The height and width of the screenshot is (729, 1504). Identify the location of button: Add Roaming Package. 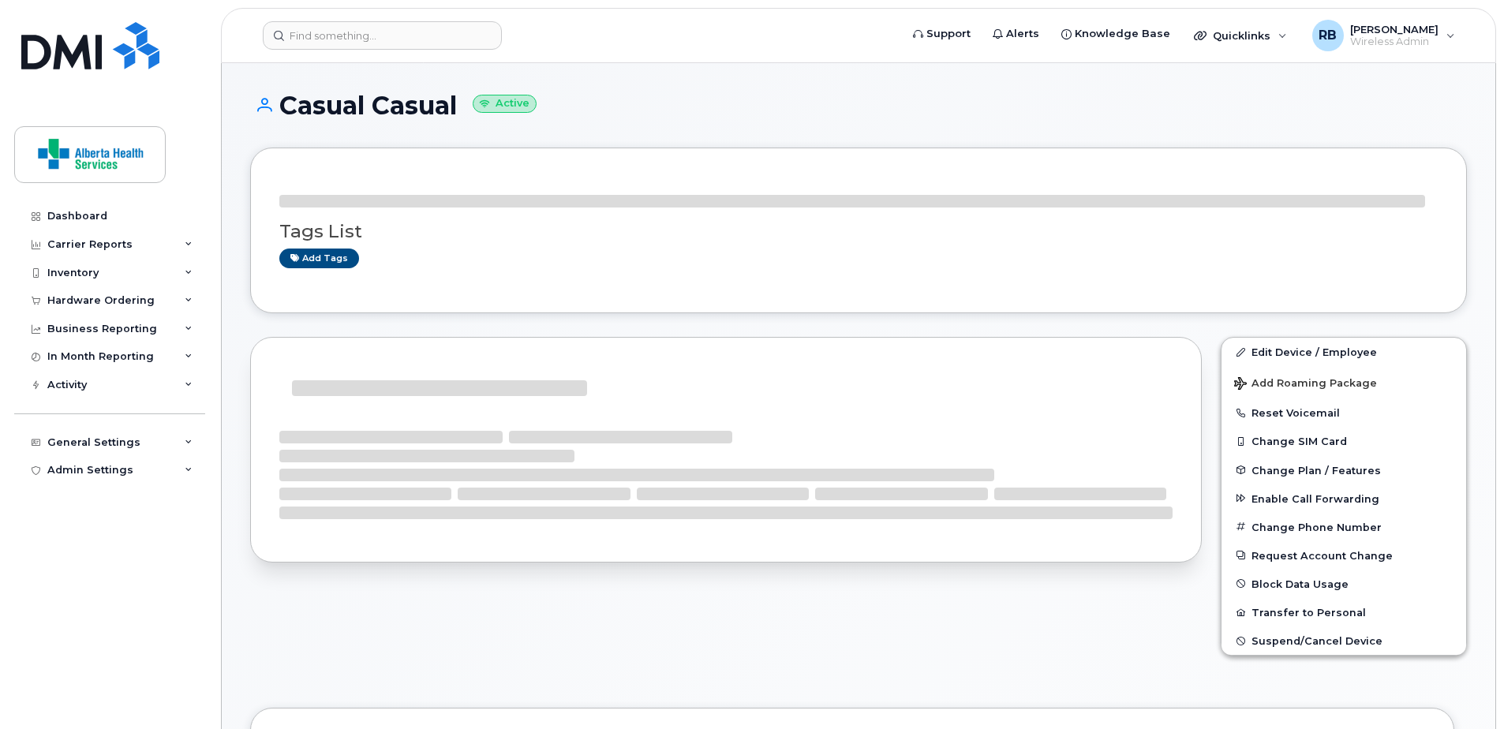
(1344, 382).